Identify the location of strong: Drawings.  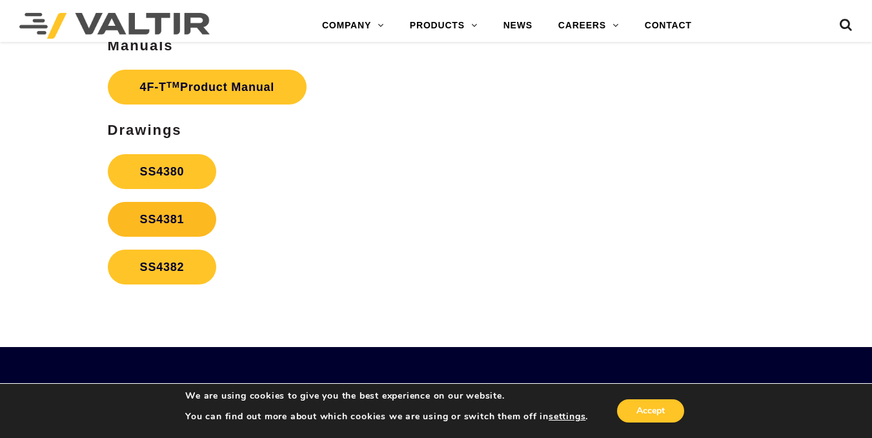
(145, 130).